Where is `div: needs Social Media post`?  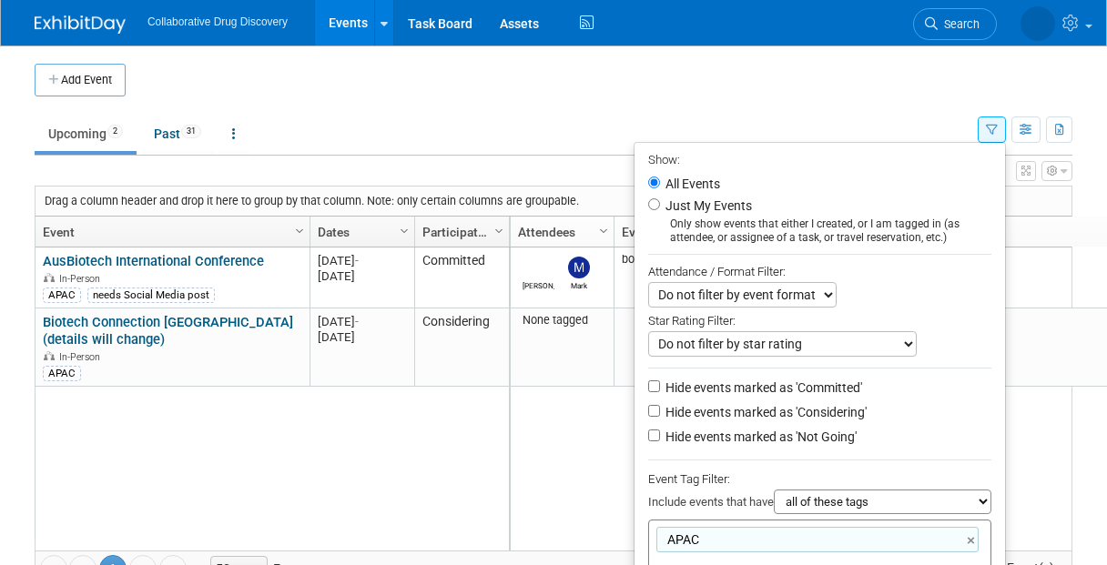
div: needs Social Media post is located at coordinates (151, 295).